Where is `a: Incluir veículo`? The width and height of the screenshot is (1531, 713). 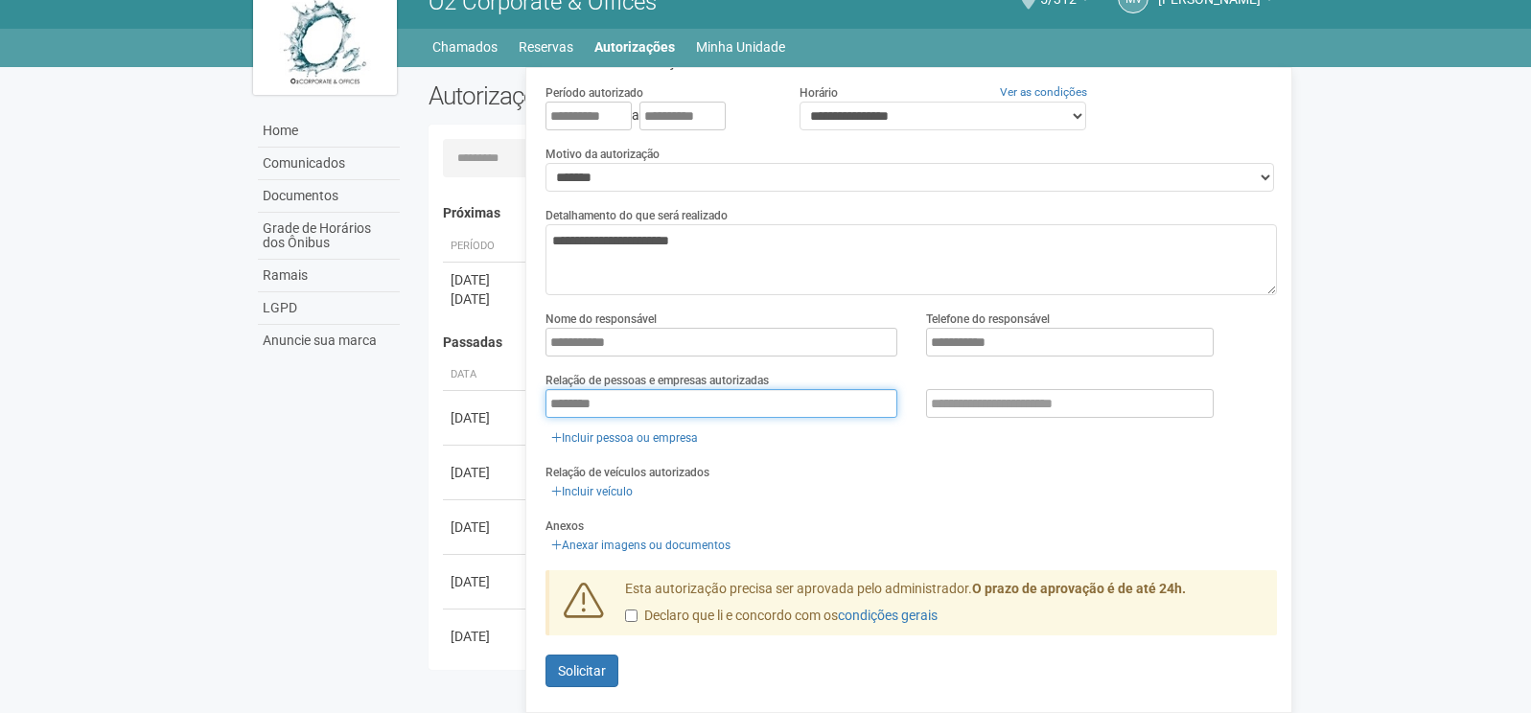
a: Incluir veículo is located at coordinates (592, 492).